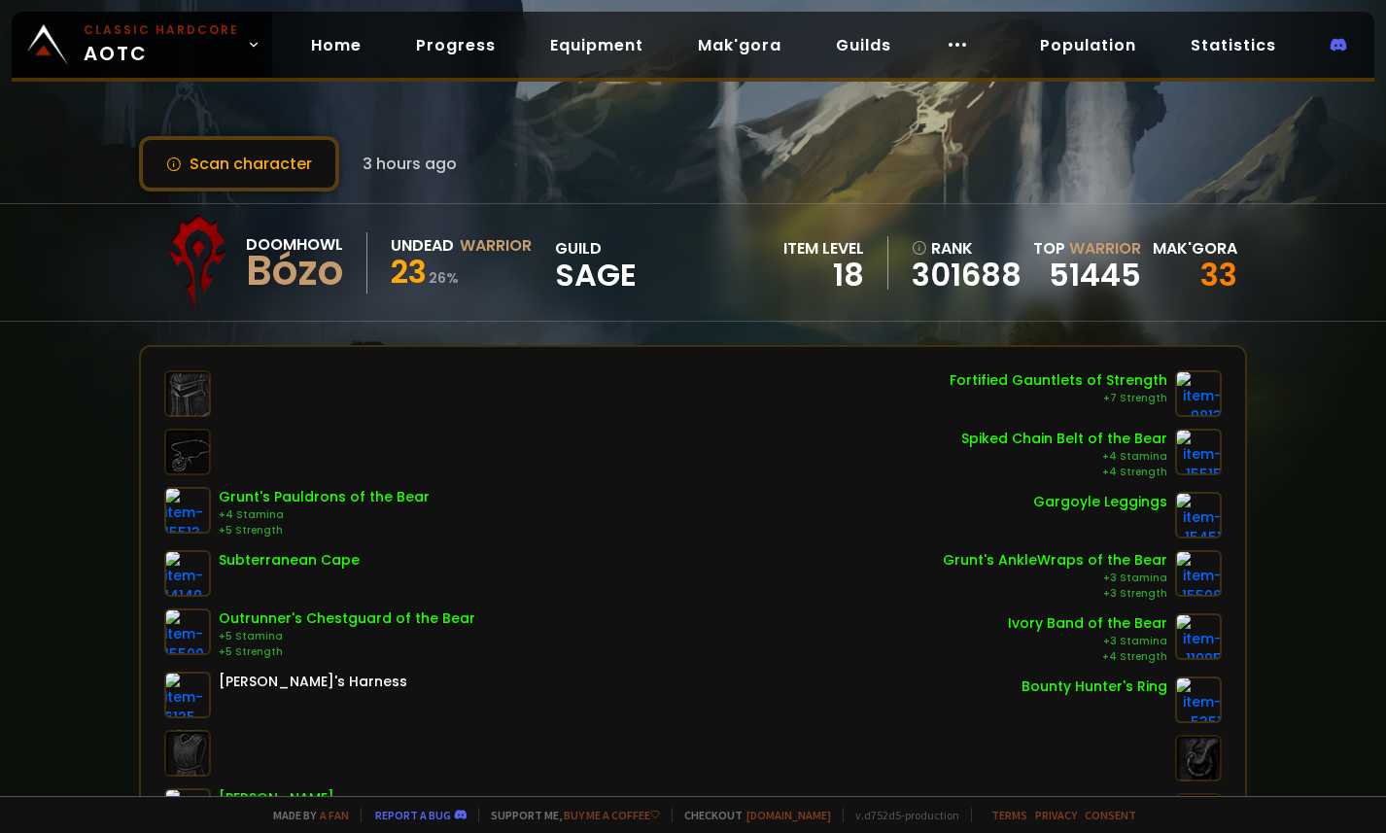 The height and width of the screenshot is (833, 1386). Describe the element at coordinates (289, 560) in the screenshot. I see `div: Subterranean Cape` at that location.